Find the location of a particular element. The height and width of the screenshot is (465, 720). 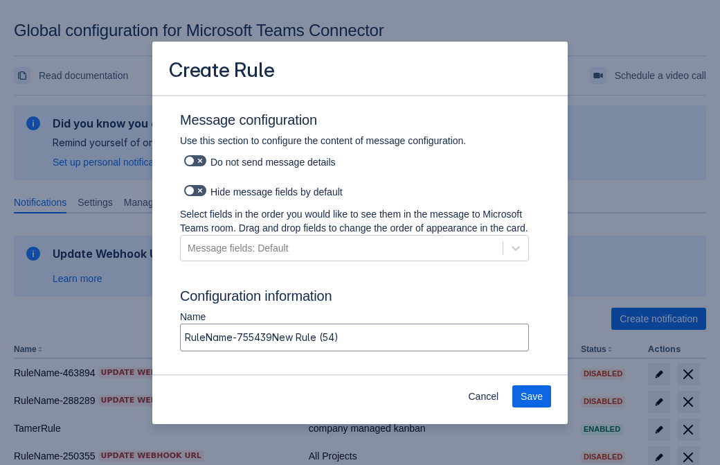

button: Save is located at coordinates (532, 396).